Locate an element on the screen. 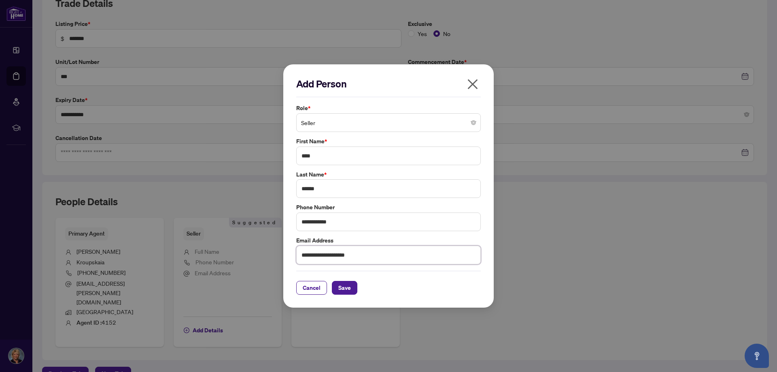  label: Role is located at coordinates (389, 108).